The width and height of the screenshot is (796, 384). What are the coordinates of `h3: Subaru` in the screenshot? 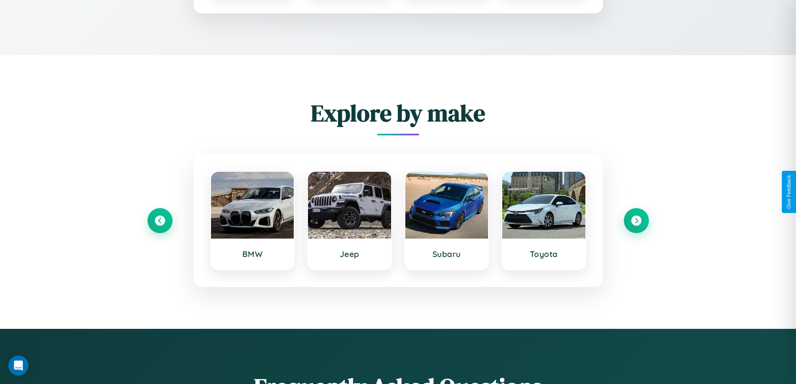 It's located at (447, 254).